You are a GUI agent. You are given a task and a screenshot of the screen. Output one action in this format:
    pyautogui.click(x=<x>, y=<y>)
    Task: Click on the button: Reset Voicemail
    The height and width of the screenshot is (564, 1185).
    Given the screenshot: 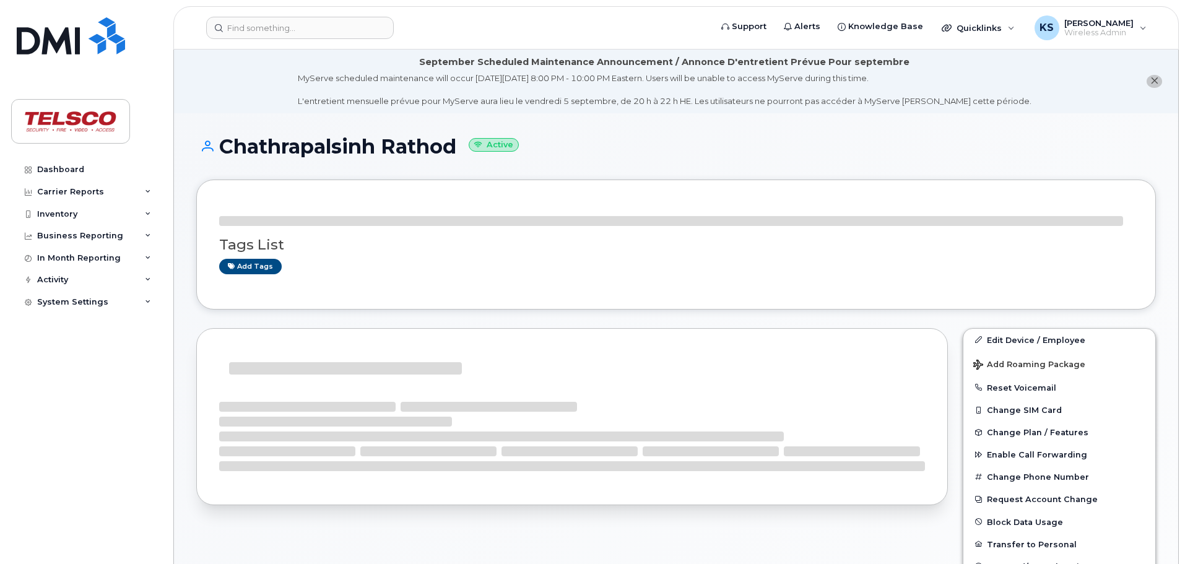 What is the action you would take?
    pyautogui.click(x=1059, y=387)
    